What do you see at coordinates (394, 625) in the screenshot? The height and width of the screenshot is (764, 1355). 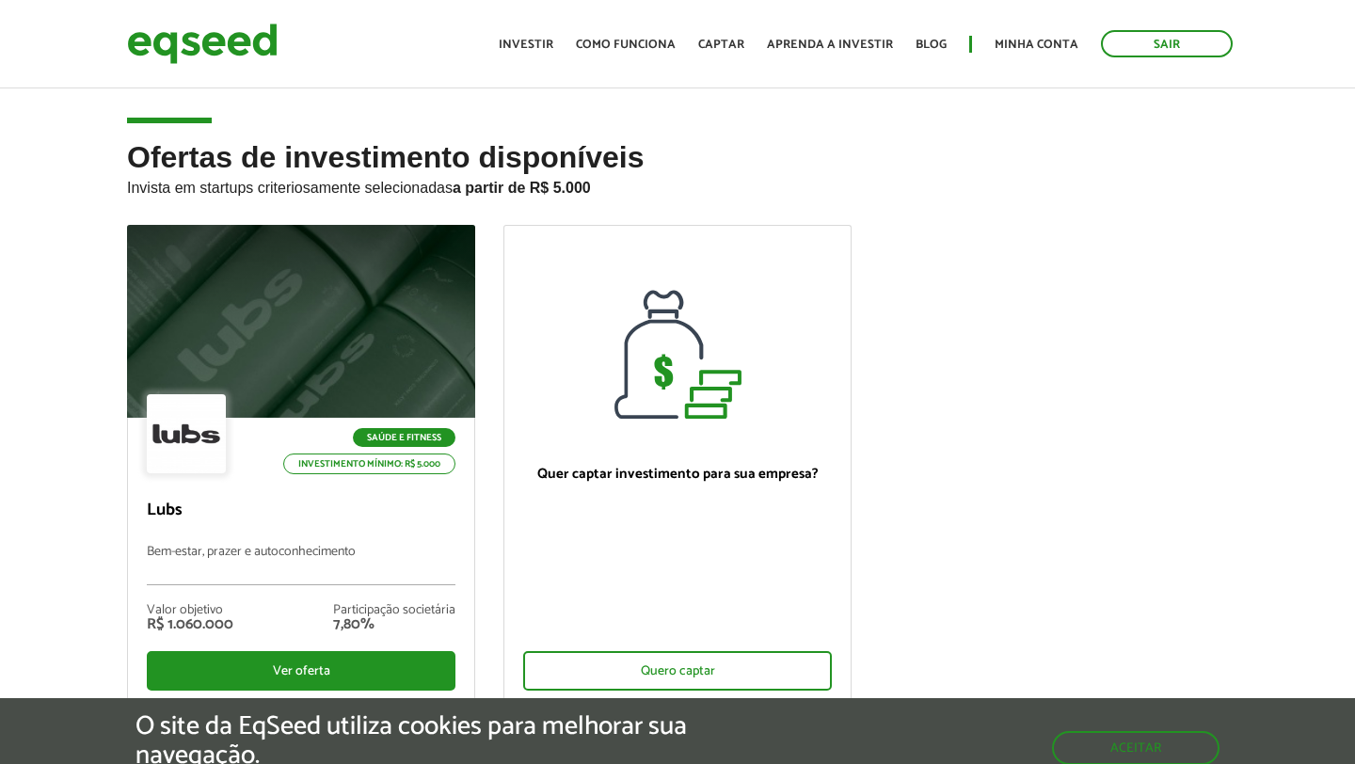 I see `div: 7,80%` at bounding box center [394, 625].